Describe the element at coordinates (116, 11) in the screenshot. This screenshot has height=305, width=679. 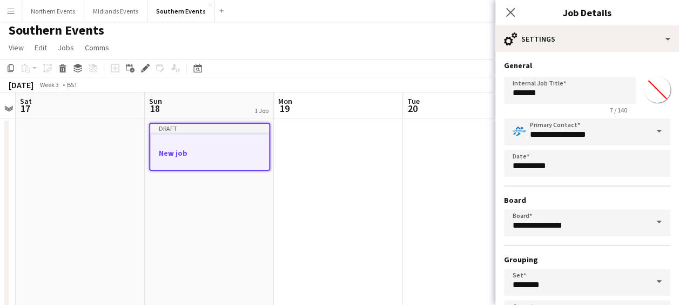
I see `button: Midlands Events` at that location.